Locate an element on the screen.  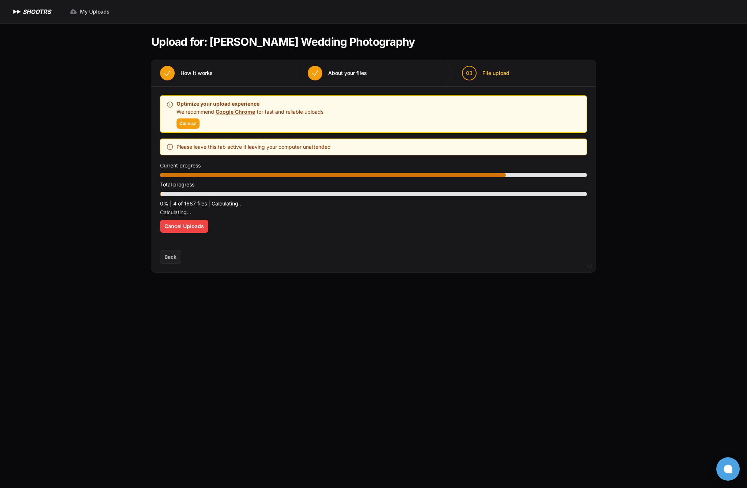
span: Cancel Uploads is located at coordinates (184, 226).